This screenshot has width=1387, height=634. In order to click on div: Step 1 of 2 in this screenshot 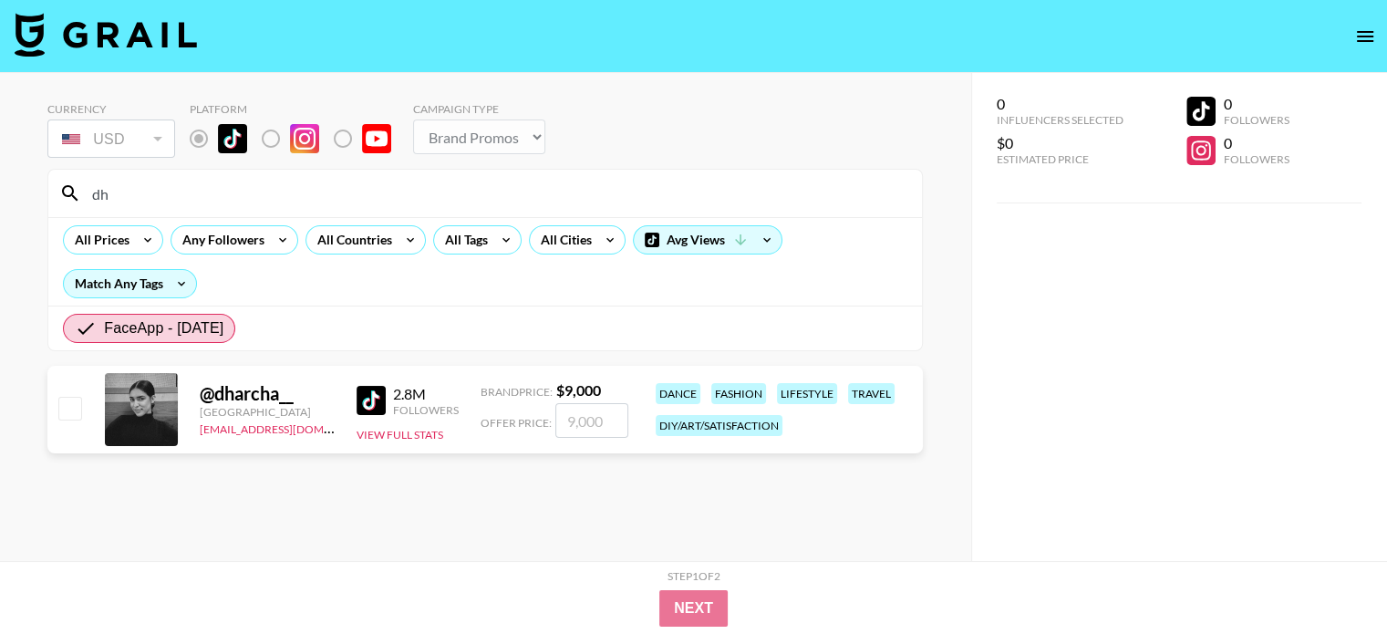, I will do `click(694, 575)`.